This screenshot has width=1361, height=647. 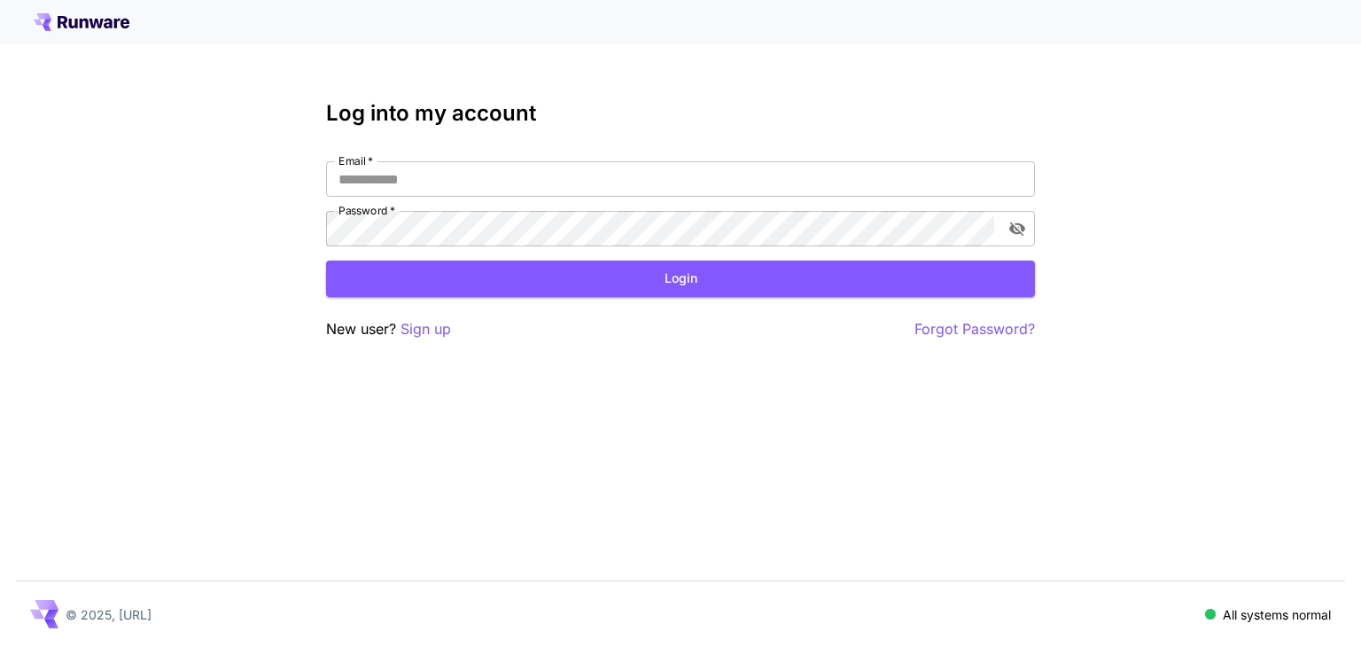 What do you see at coordinates (1017, 229) in the screenshot?
I see `button: toggle password visibility` at bounding box center [1017, 229].